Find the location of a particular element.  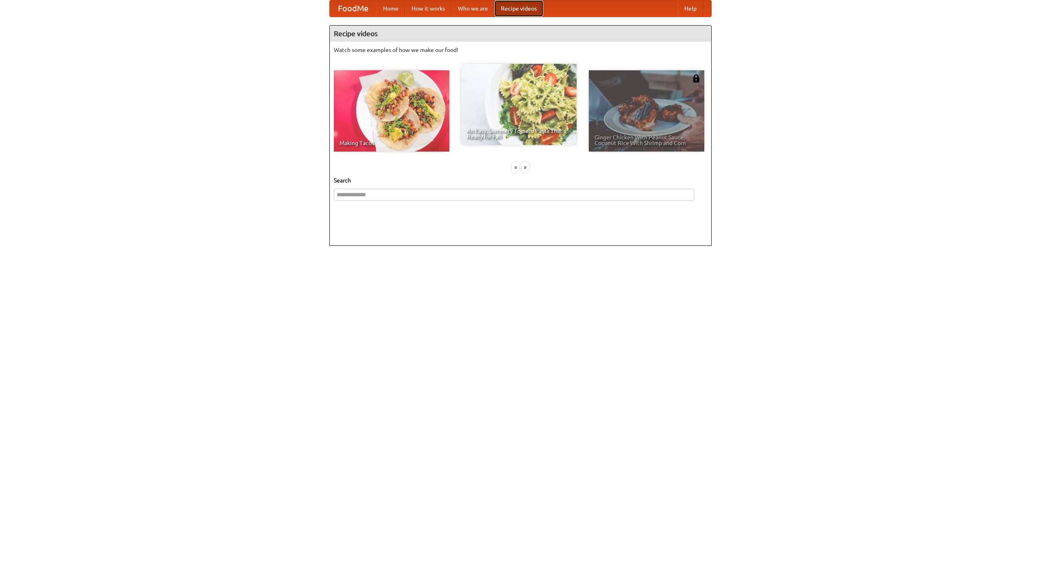

a: Help is located at coordinates (691, 9).